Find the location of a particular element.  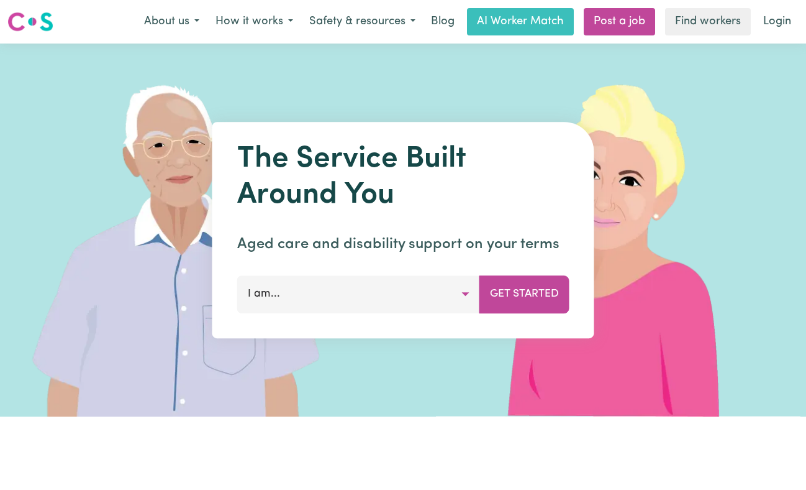

p: Aged care and disability support on your terms is located at coordinates (403, 244).